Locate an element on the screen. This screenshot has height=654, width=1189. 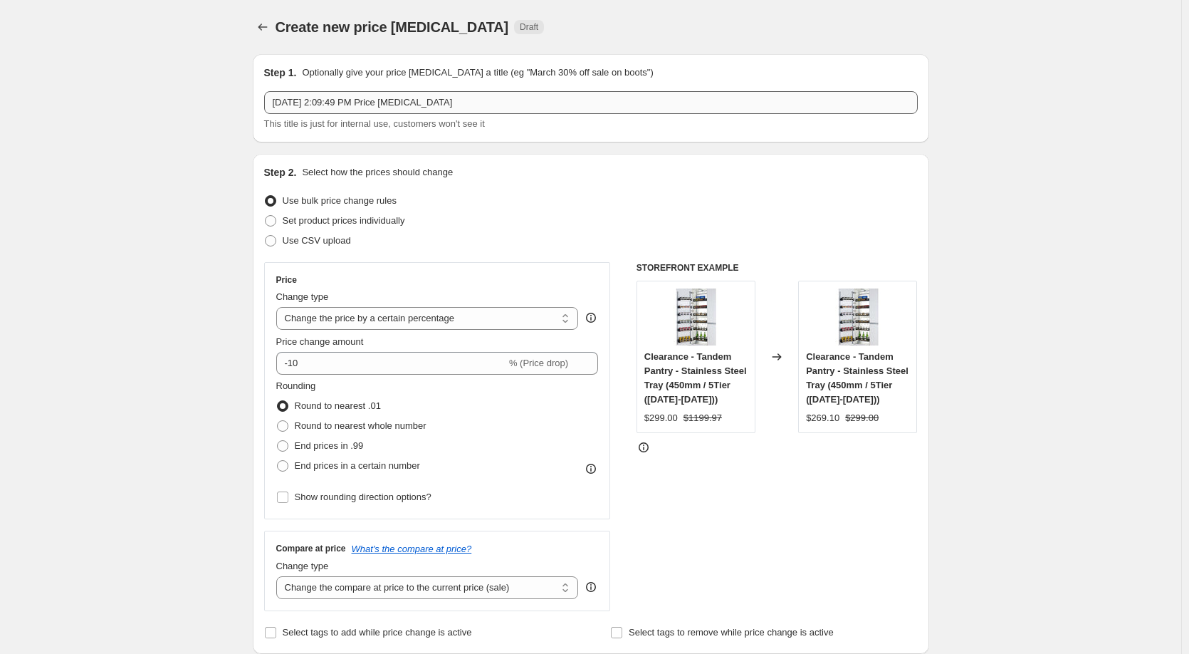
h3: Compare at price is located at coordinates (311, 548).